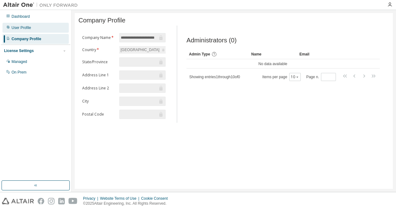 The image size is (396, 210). Describe the element at coordinates (51, 201) in the screenshot. I see `img: instagram.svg` at that location.